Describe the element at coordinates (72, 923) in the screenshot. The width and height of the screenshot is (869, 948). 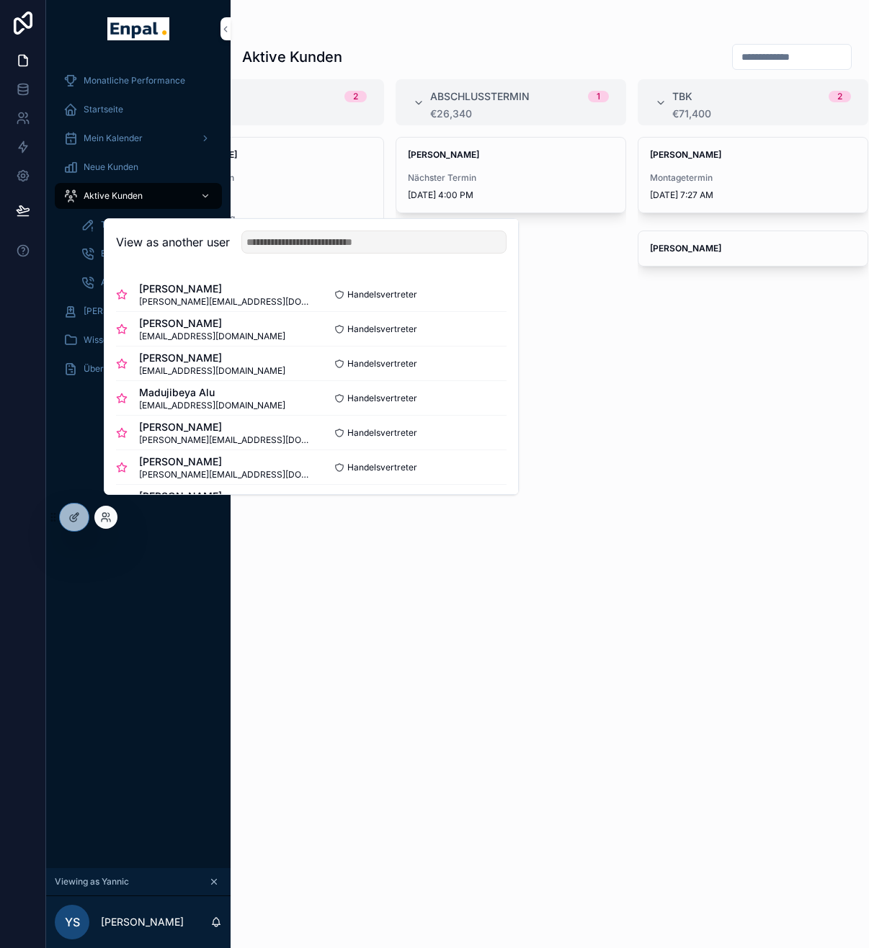
I see `span: YS` at that location.